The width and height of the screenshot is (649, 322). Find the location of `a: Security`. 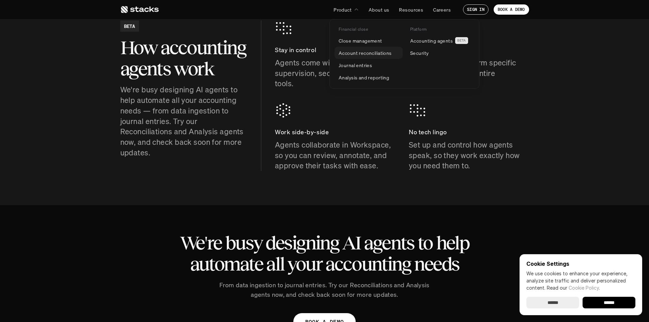

a: Security is located at coordinates (440, 53).